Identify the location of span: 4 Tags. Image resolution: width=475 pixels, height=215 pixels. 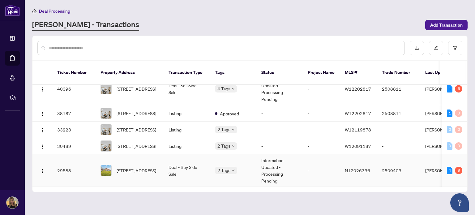
(224, 88).